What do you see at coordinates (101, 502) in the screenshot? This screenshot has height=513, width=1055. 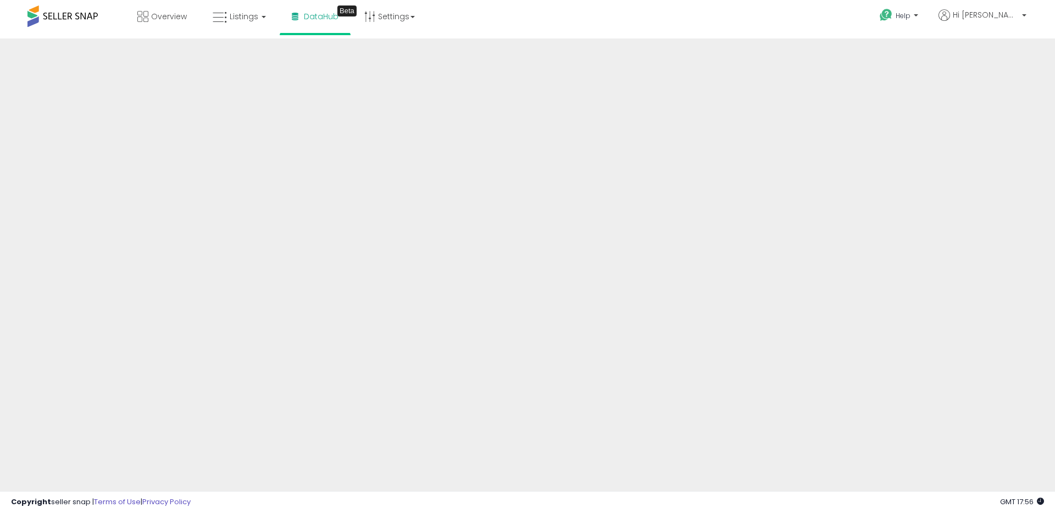 I see `div: seller snap | |` at bounding box center [101, 502].